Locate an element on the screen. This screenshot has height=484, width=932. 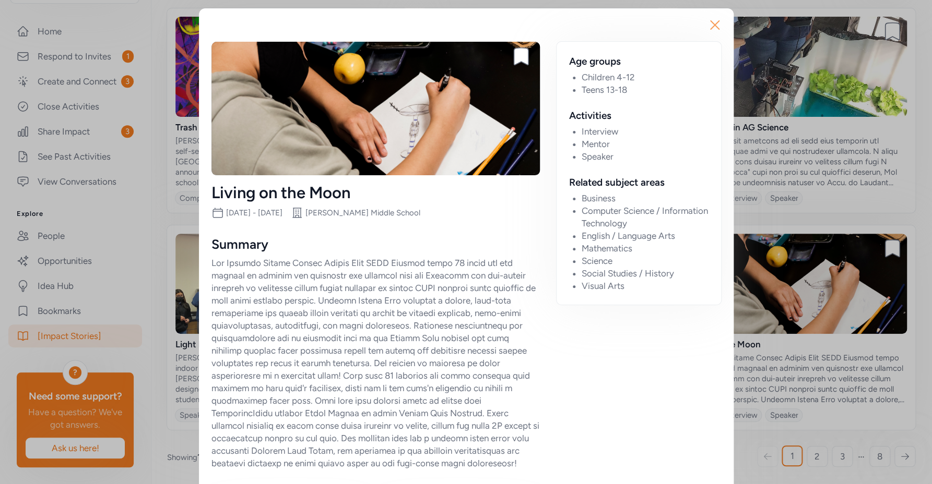
li: Speaker is located at coordinates (645, 157).